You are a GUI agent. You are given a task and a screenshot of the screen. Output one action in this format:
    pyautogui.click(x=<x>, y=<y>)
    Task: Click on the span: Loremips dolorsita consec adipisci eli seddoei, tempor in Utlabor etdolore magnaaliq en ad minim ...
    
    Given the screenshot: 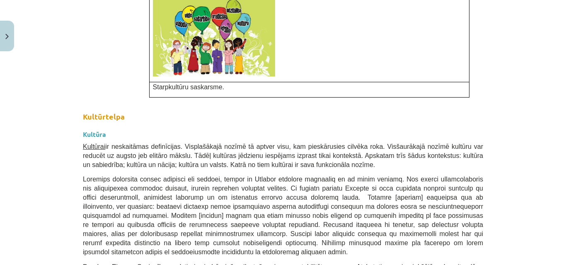 What is the action you would take?
    pyautogui.click(x=283, y=216)
    